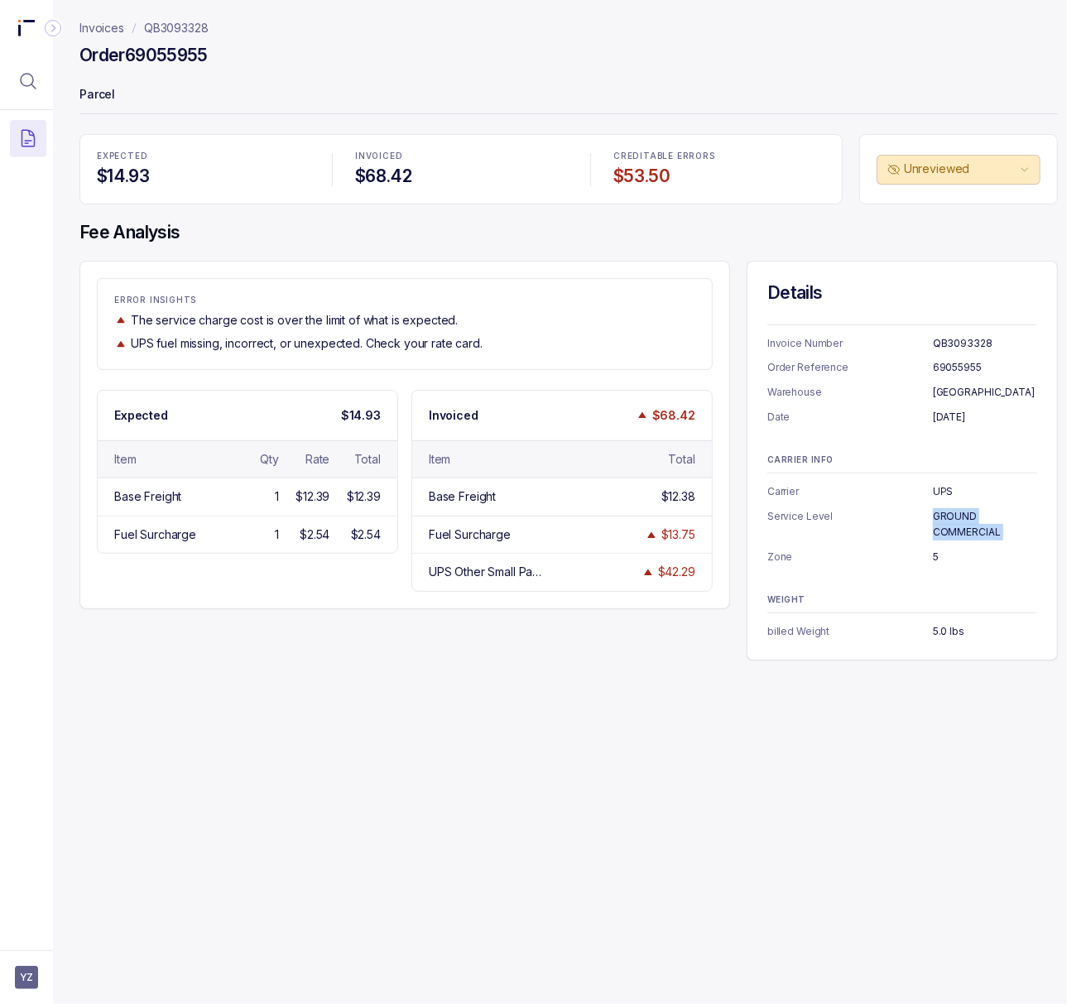 The image size is (1067, 1004). Describe the element at coordinates (203, 176) in the screenshot. I see `h4: $14.93` at that location.